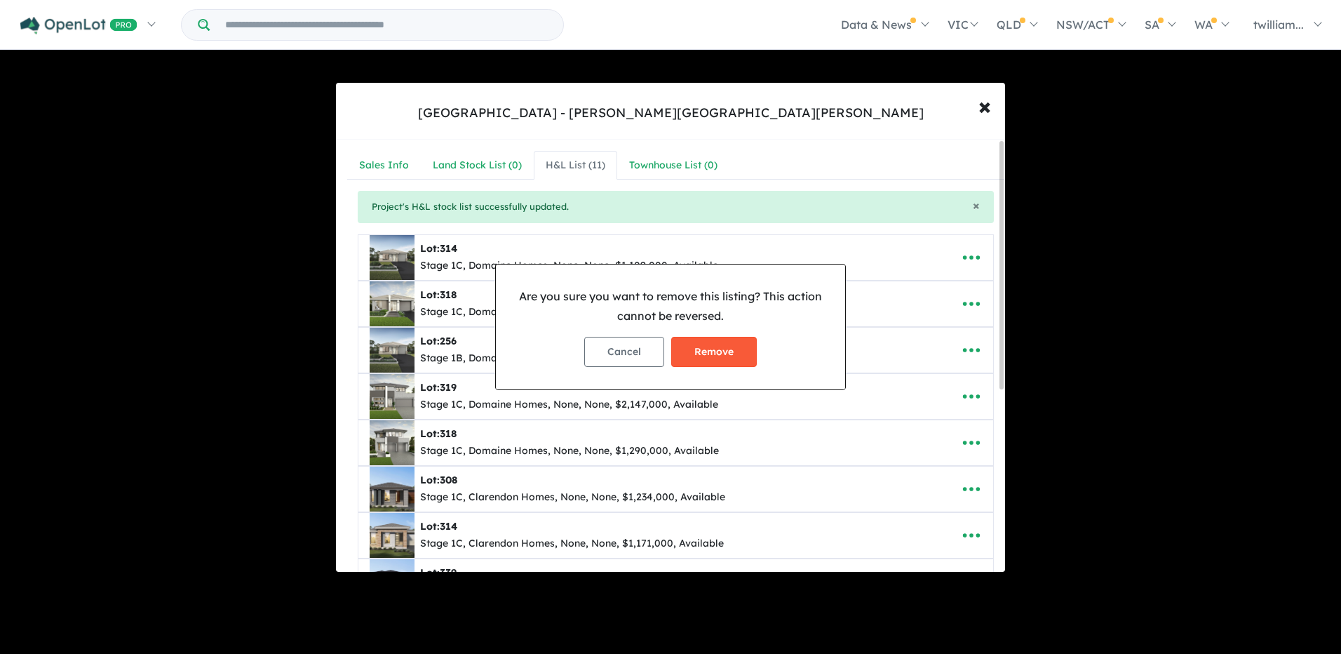 The width and height of the screenshot is (1341, 654). Describe the element at coordinates (386, 25) in the screenshot. I see `input: Try estate name, suburb, builder or developer` at that location.